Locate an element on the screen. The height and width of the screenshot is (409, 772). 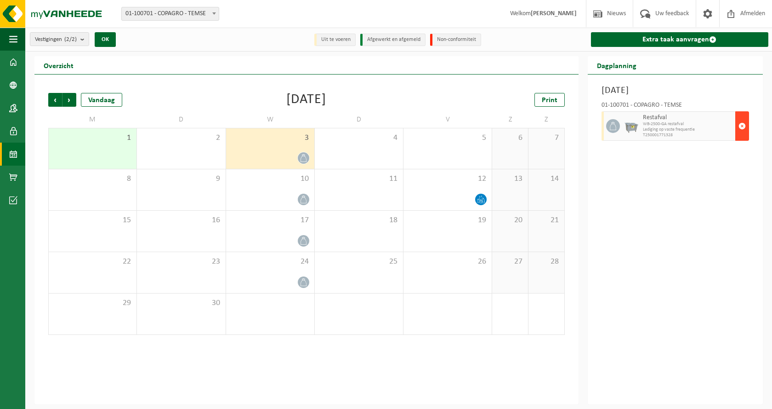
h2: Overzicht is located at coordinates (58, 65).